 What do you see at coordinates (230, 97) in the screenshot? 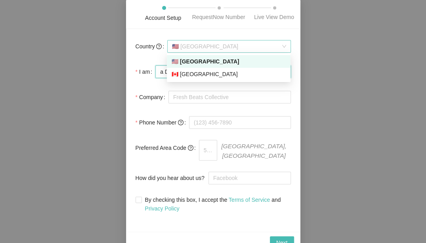
I see `input: Company` at bounding box center [230, 97].